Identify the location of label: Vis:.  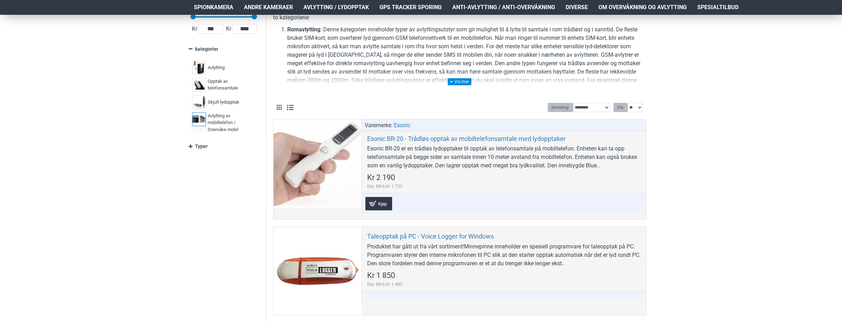
(621, 107).